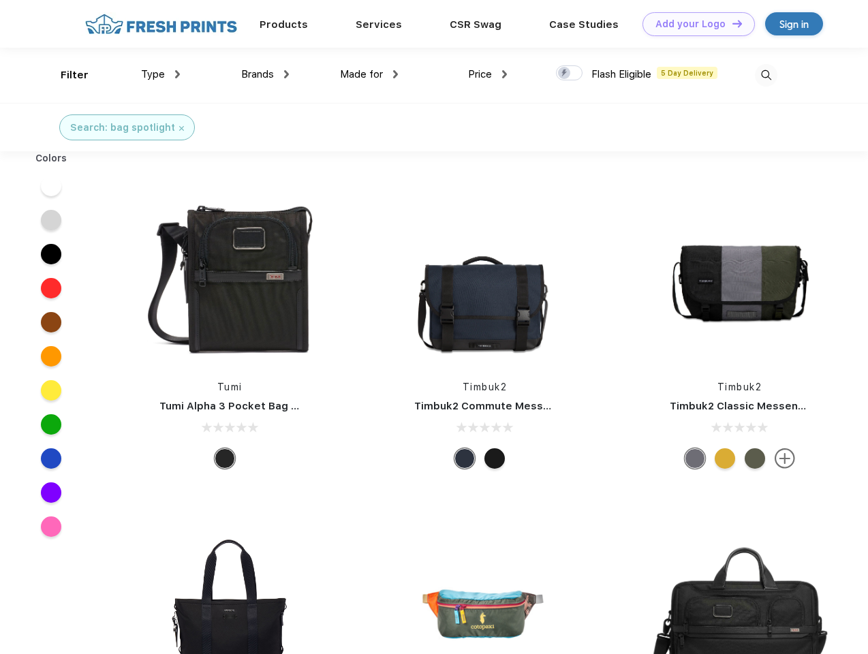  What do you see at coordinates (361, 74) in the screenshot?
I see `span: Made for` at bounding box center [361, 74].